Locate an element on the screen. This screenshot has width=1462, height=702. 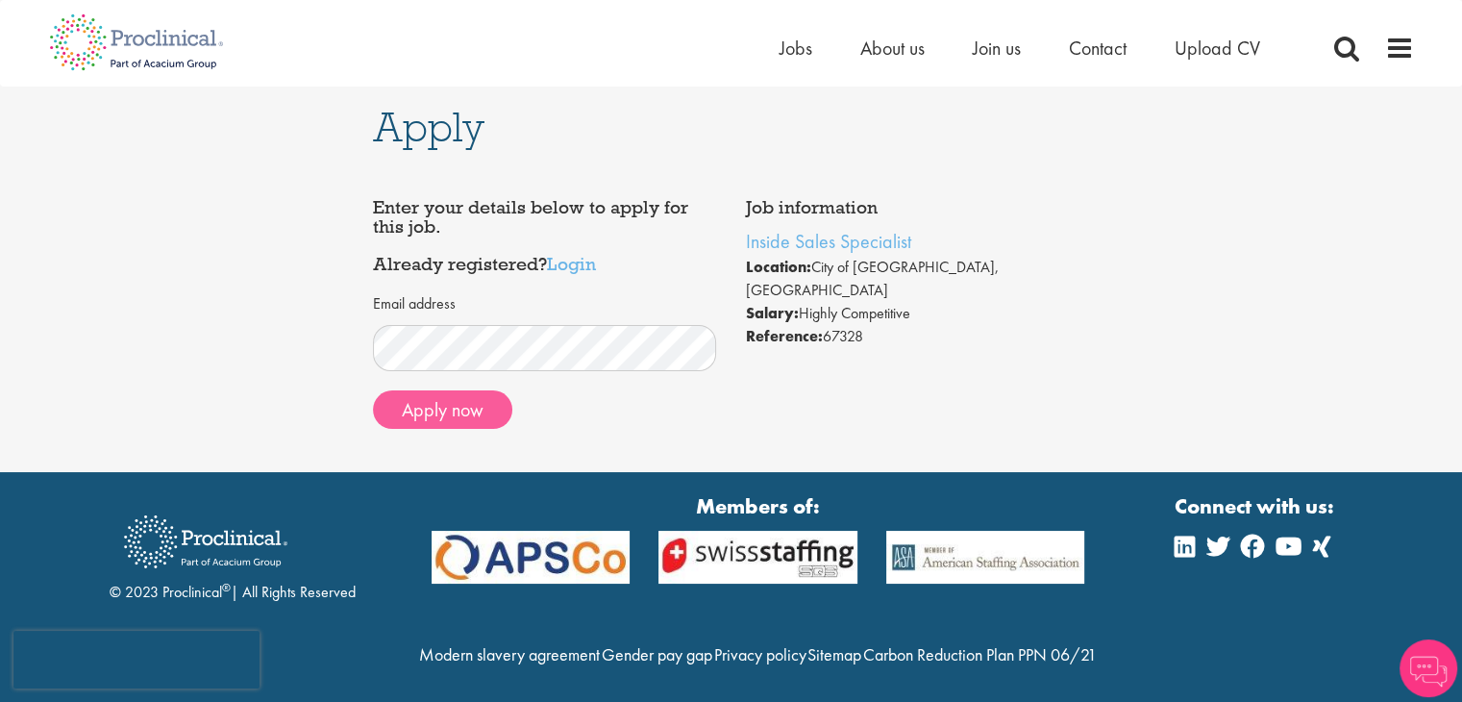
strong: Reference: is located at coordinates (784, 335).